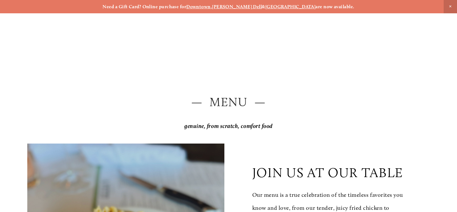  What do you see at coordinates (144, 7) in the screenshot?
I see `strong: Need a Gift Card? Online purchase for` at bounding box center [144, 7].